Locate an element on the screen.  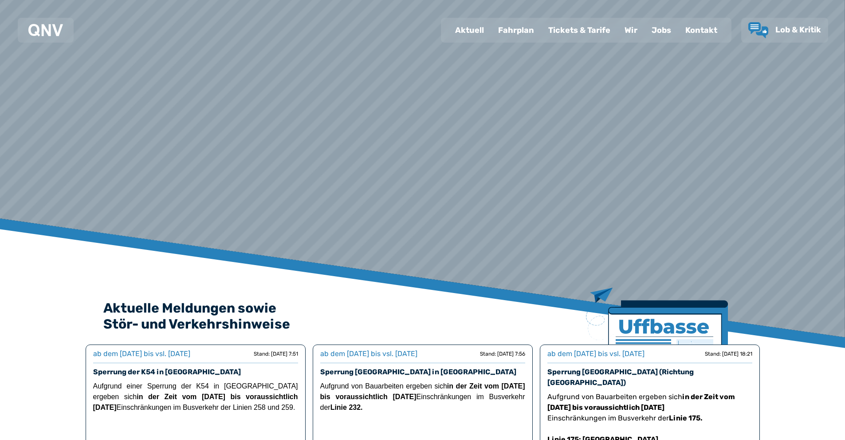
div: Jobs is located at coordinates (661, 30).